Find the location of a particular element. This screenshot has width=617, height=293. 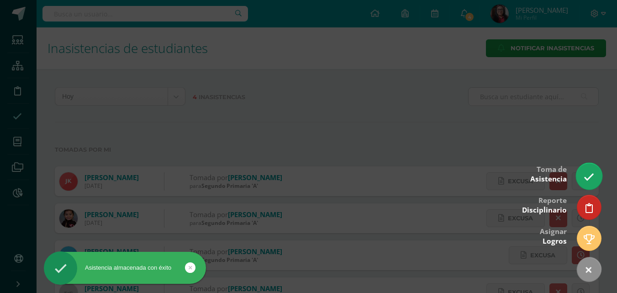

div: Asignar is located at coordinates (553, 235).